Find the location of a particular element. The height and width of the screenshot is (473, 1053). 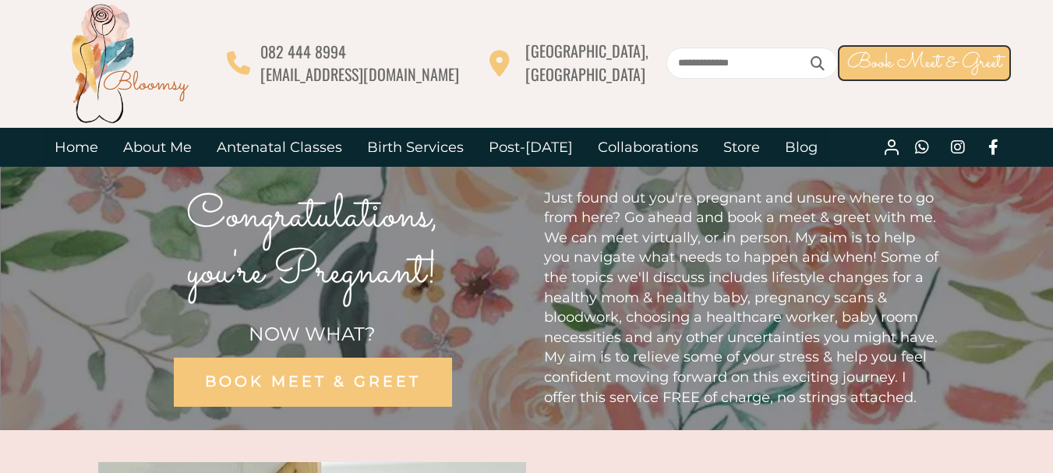

span: you're Pregnant! is located at coordinates (313, 273).